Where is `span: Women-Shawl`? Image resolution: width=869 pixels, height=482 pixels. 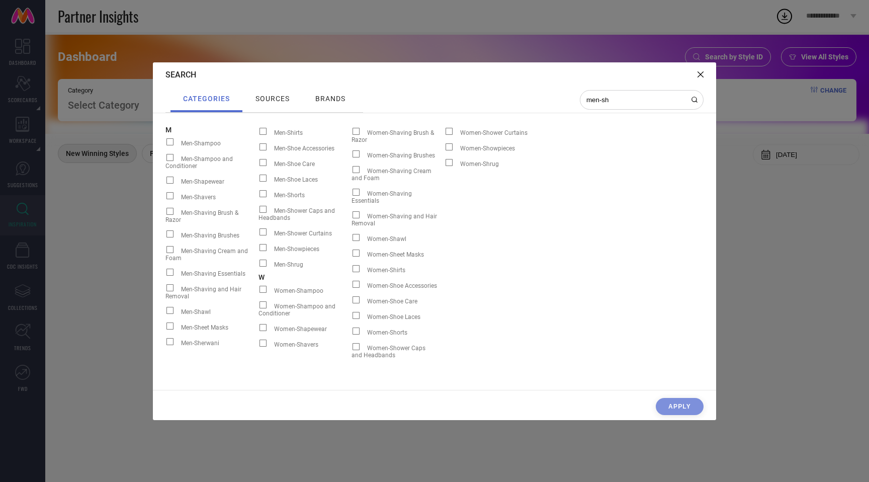 span: Women-Shawl is located at coordinates (387, 239).